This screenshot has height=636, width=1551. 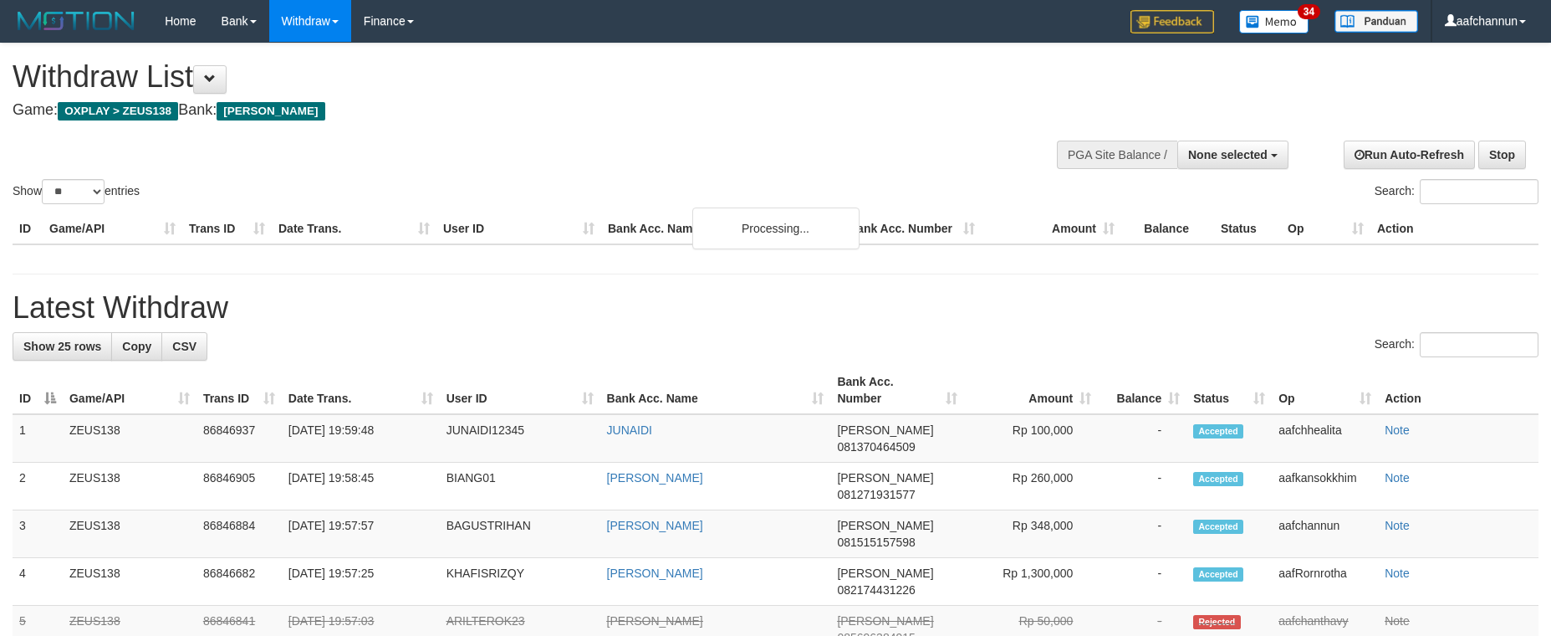 I want to click on img: MOTION_logo.png, so click(x=76, y=21).